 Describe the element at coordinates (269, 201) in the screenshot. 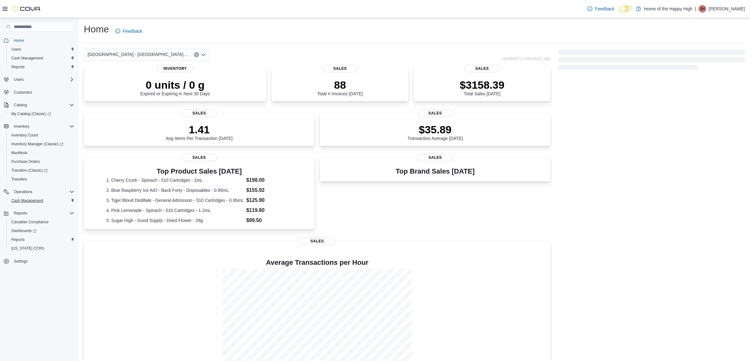

I see `dd: $125.90` at that location.